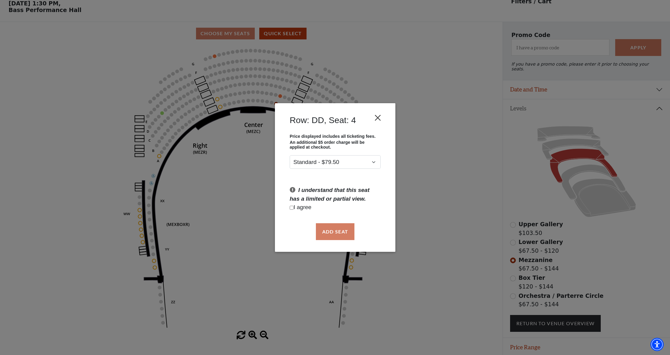 The width and height of the screenshot is (670, 355). I want to click on p: I agree, so click(335, 208).